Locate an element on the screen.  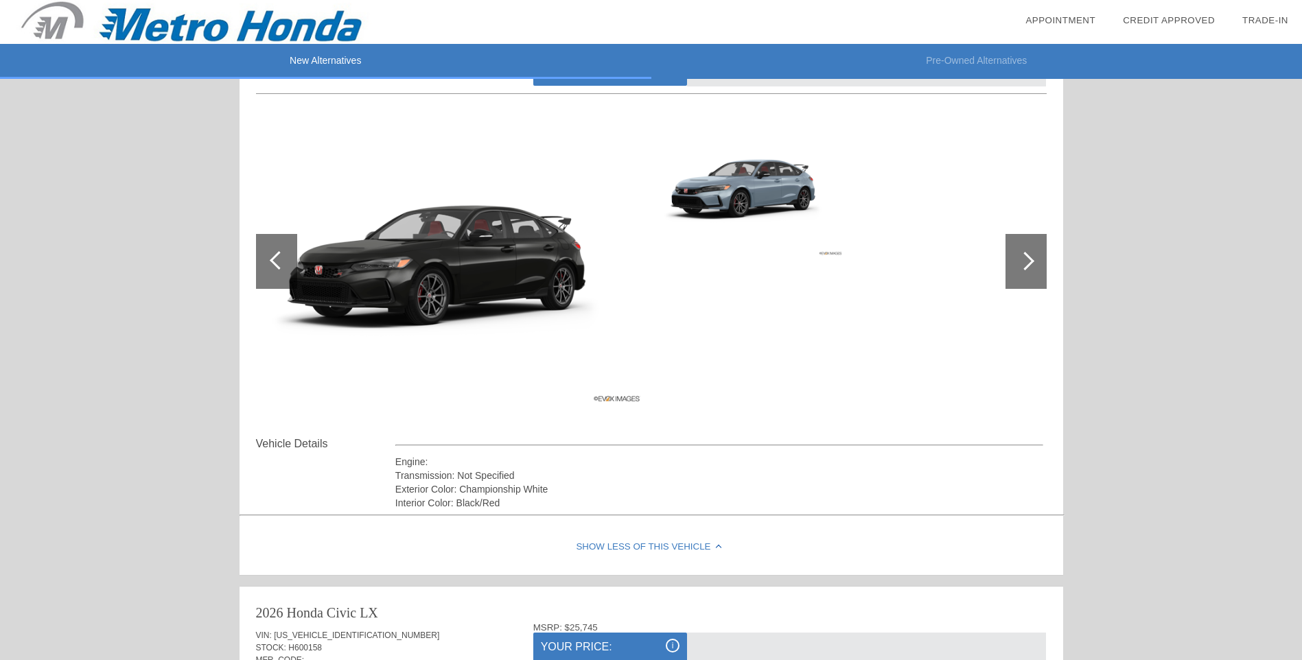
div: Show Less of this Vehicle is located at coordinates (651, 548).